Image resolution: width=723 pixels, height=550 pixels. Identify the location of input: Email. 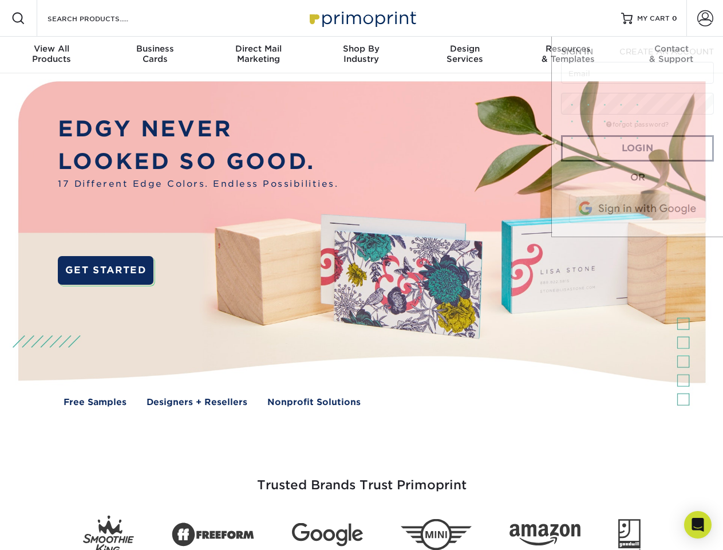
(637, 73).